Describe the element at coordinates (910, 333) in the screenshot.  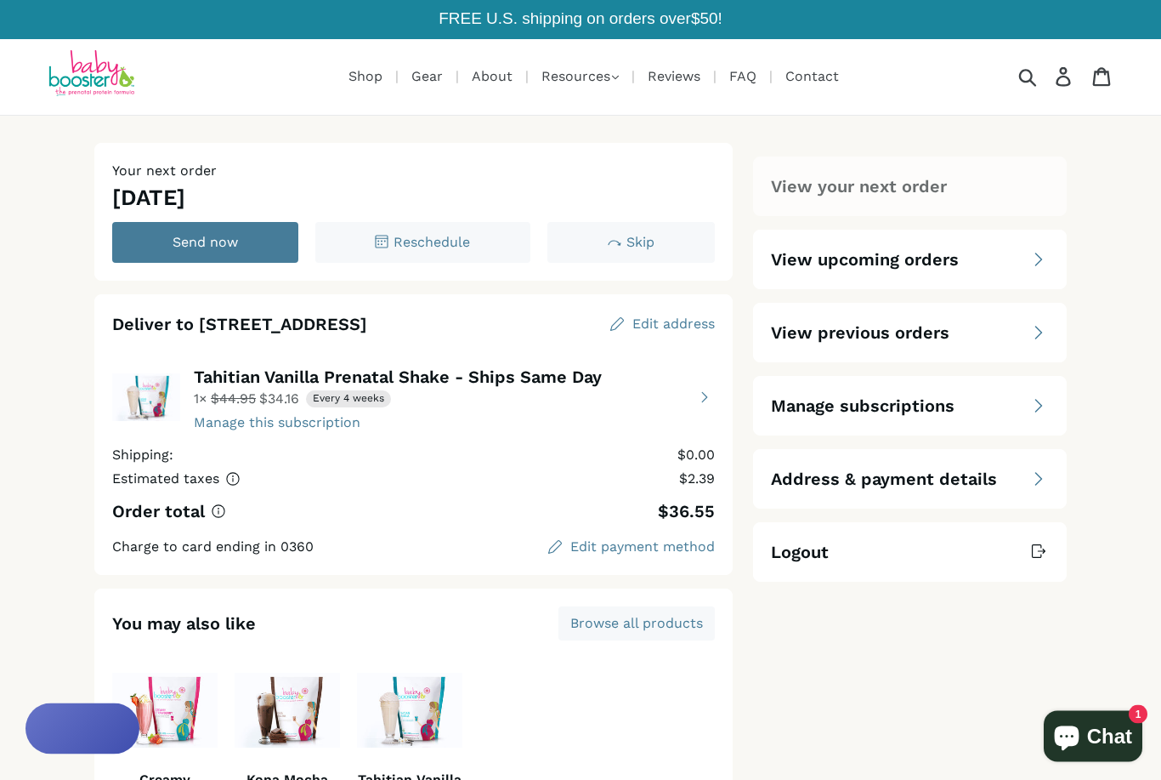
I see `a: View previous orders` at that location.